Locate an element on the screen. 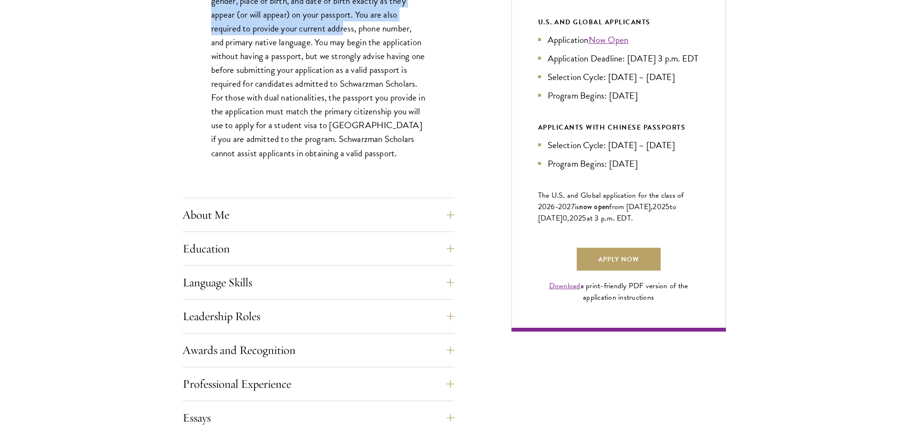 Image resolution: width=908 pixels, height=434 pixels. span: 6 is located at coordinates (553, 207).